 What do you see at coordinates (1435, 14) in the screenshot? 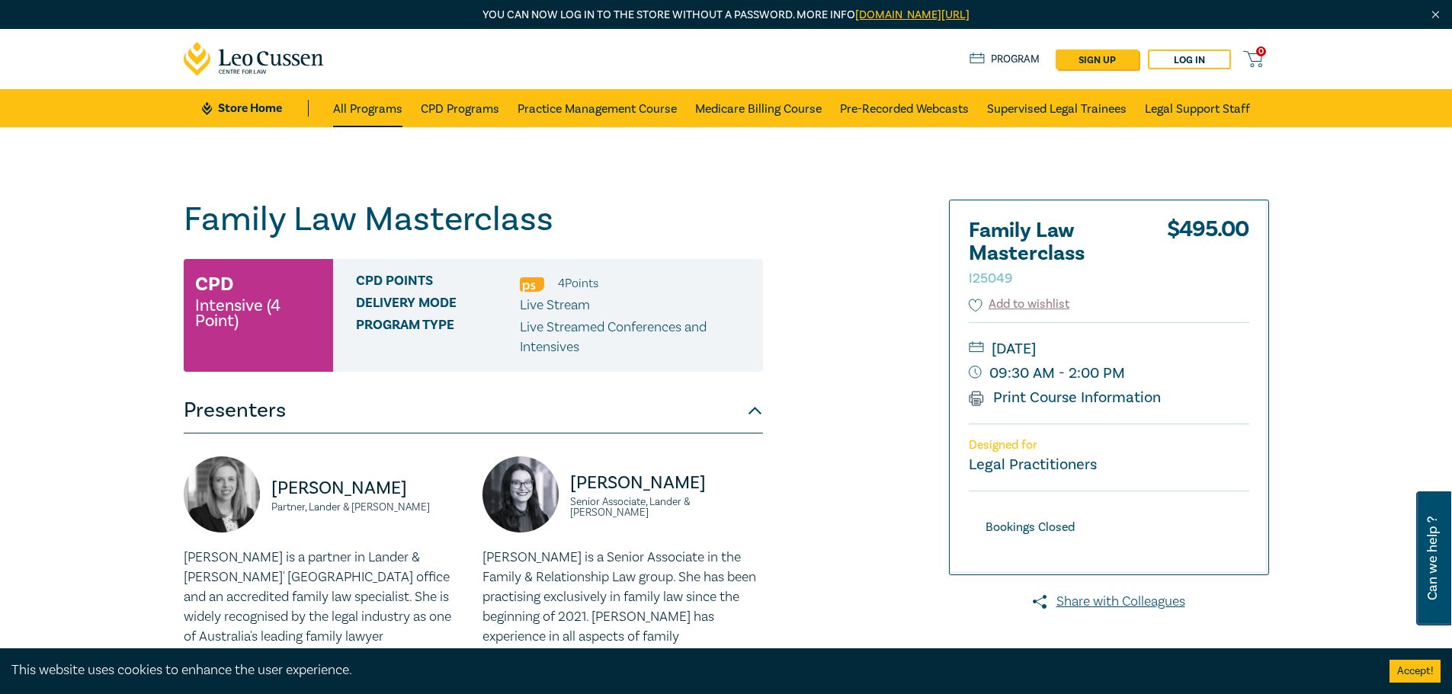
I see `div: Close` at bounding box center [1435, 14].